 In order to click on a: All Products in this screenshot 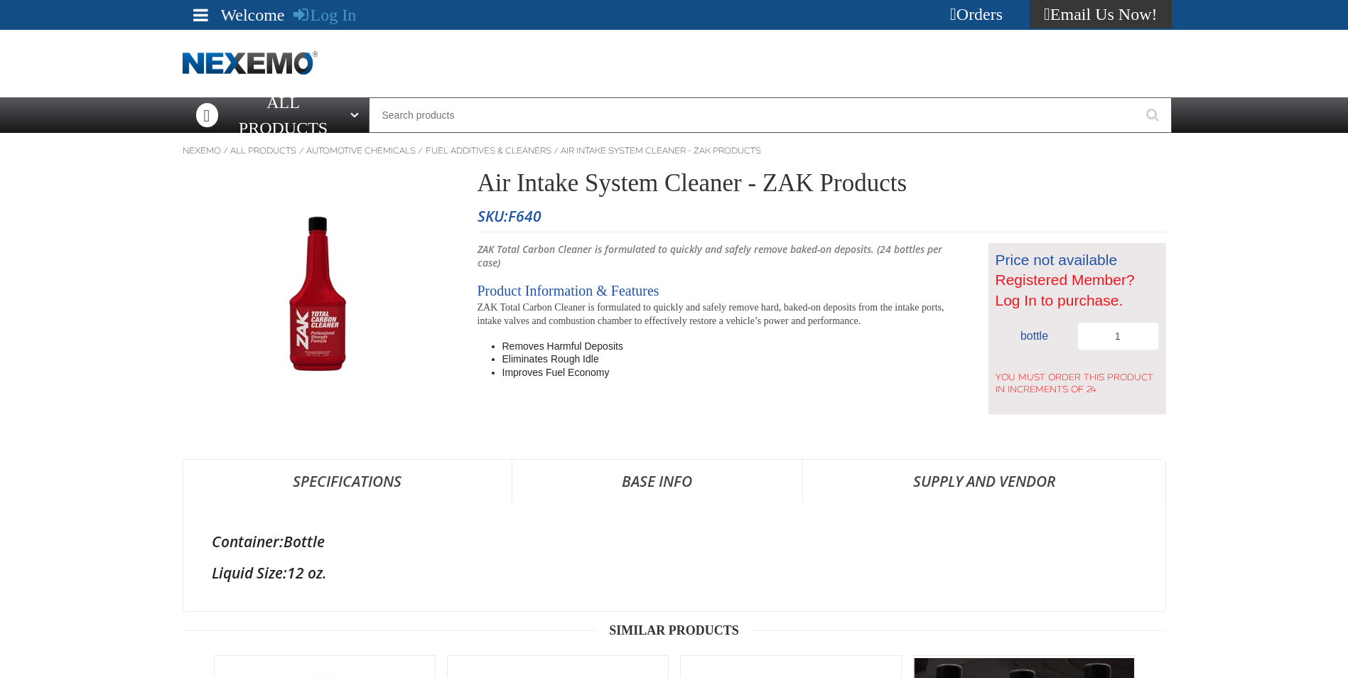, I will do `click(263, 151)`.